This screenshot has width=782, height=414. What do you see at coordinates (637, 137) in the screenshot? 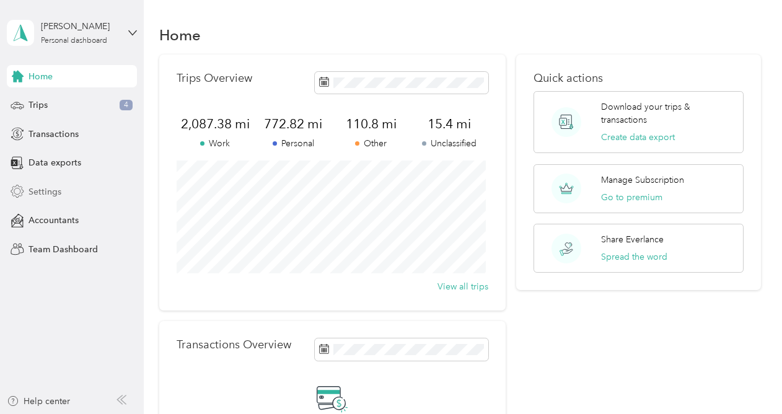
I see `button: Create data export` at bounding box center [637, 137].